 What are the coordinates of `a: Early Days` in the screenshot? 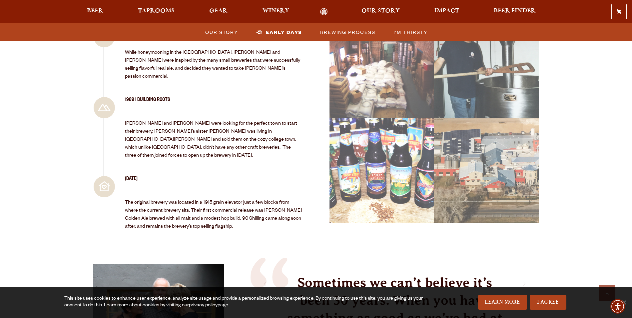 It's located at (279, 32).